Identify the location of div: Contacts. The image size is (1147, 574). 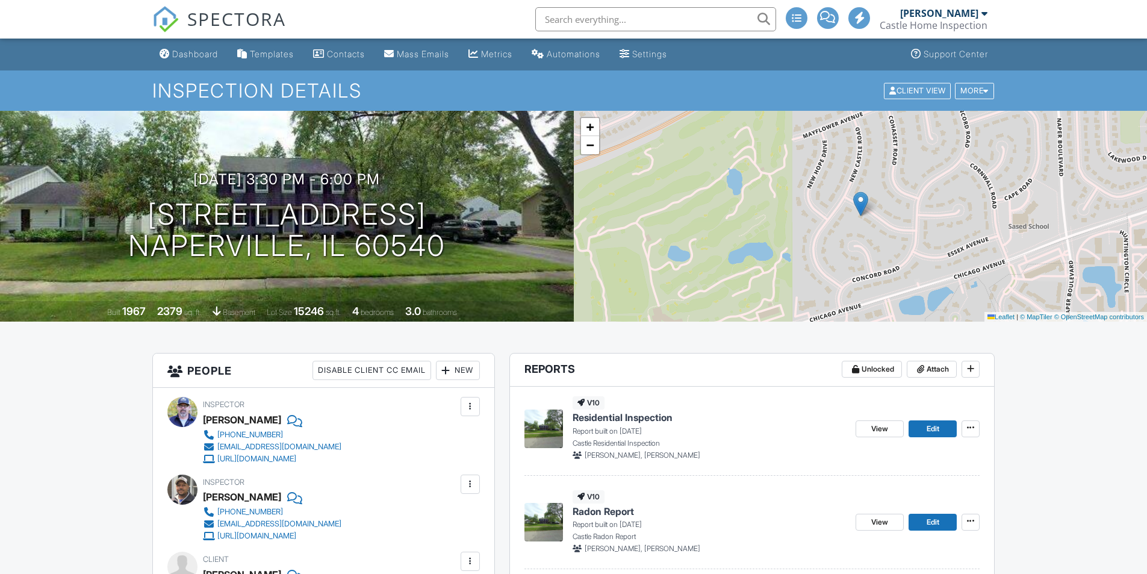
(346, 54).